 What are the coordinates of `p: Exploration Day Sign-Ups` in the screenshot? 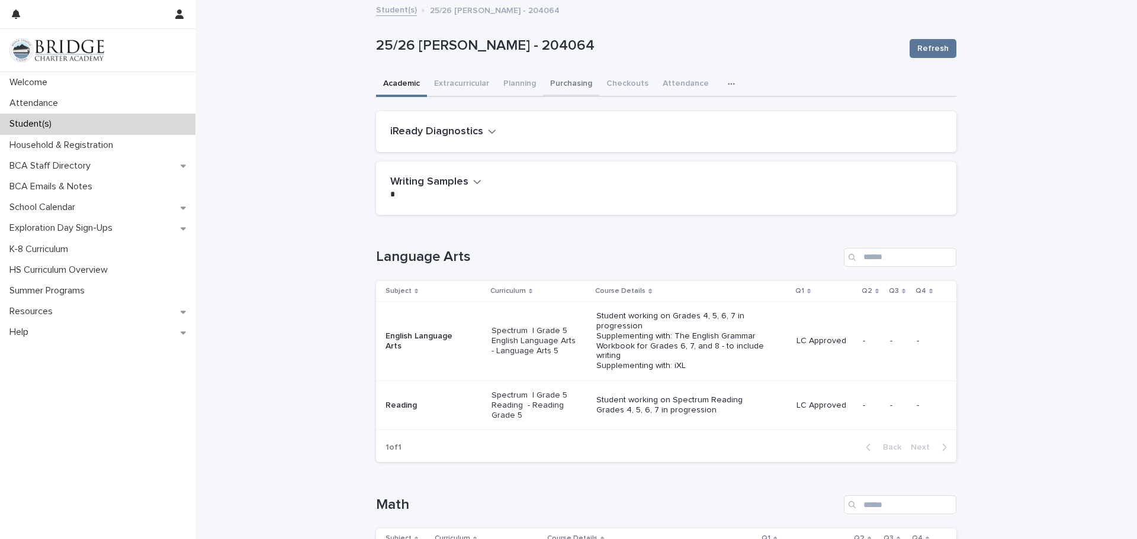 It's located at (63, 228).